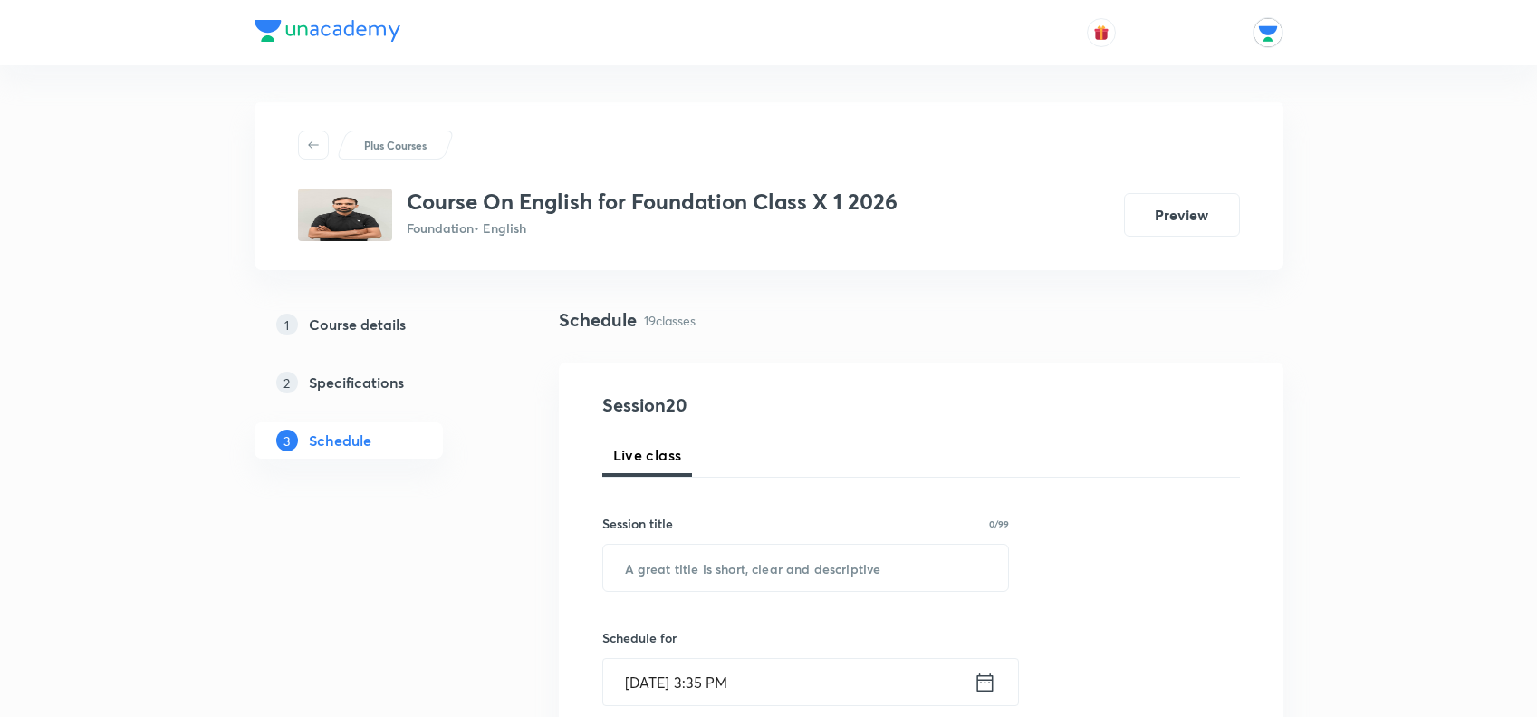  Describe the element at coordinates (670, 320) in the screenshot. I see `p: 19 classes` at that location.